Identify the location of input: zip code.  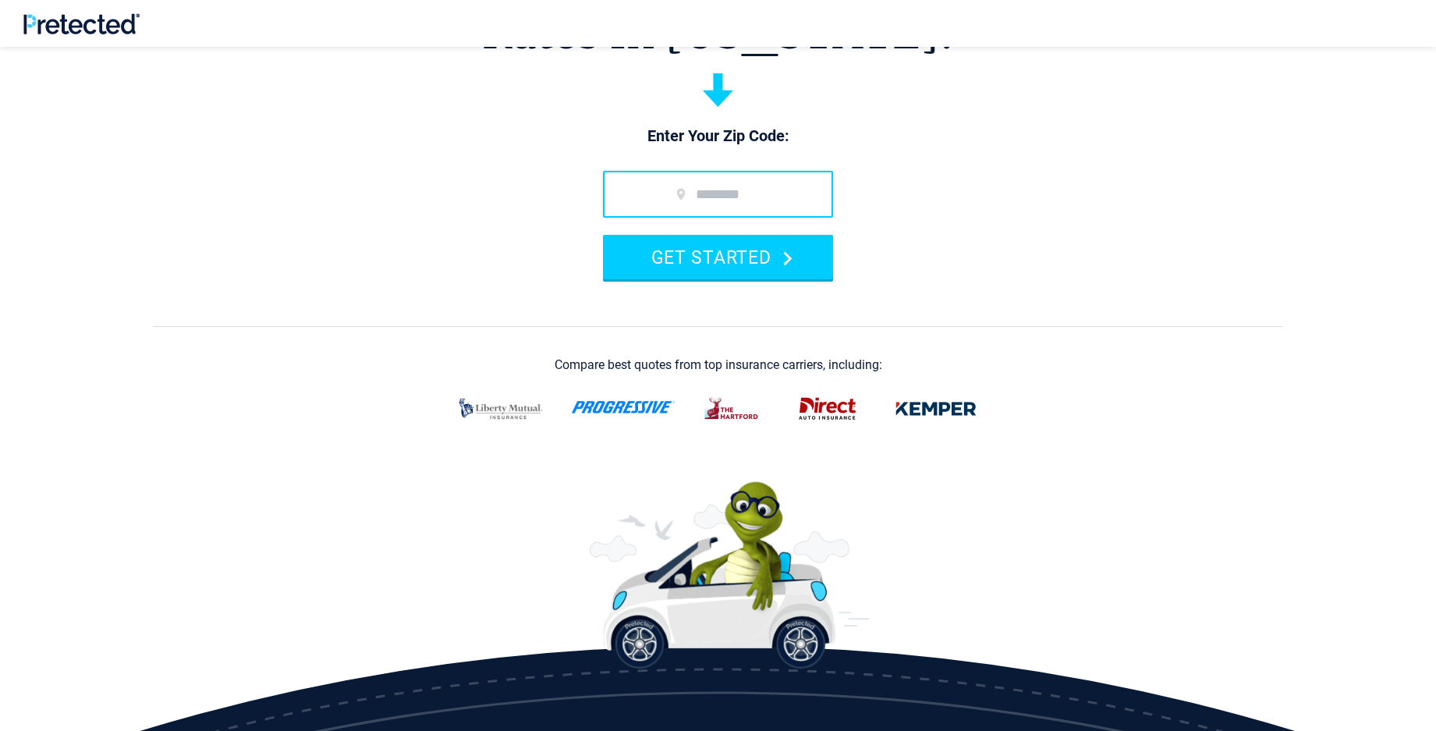
(717, 194).